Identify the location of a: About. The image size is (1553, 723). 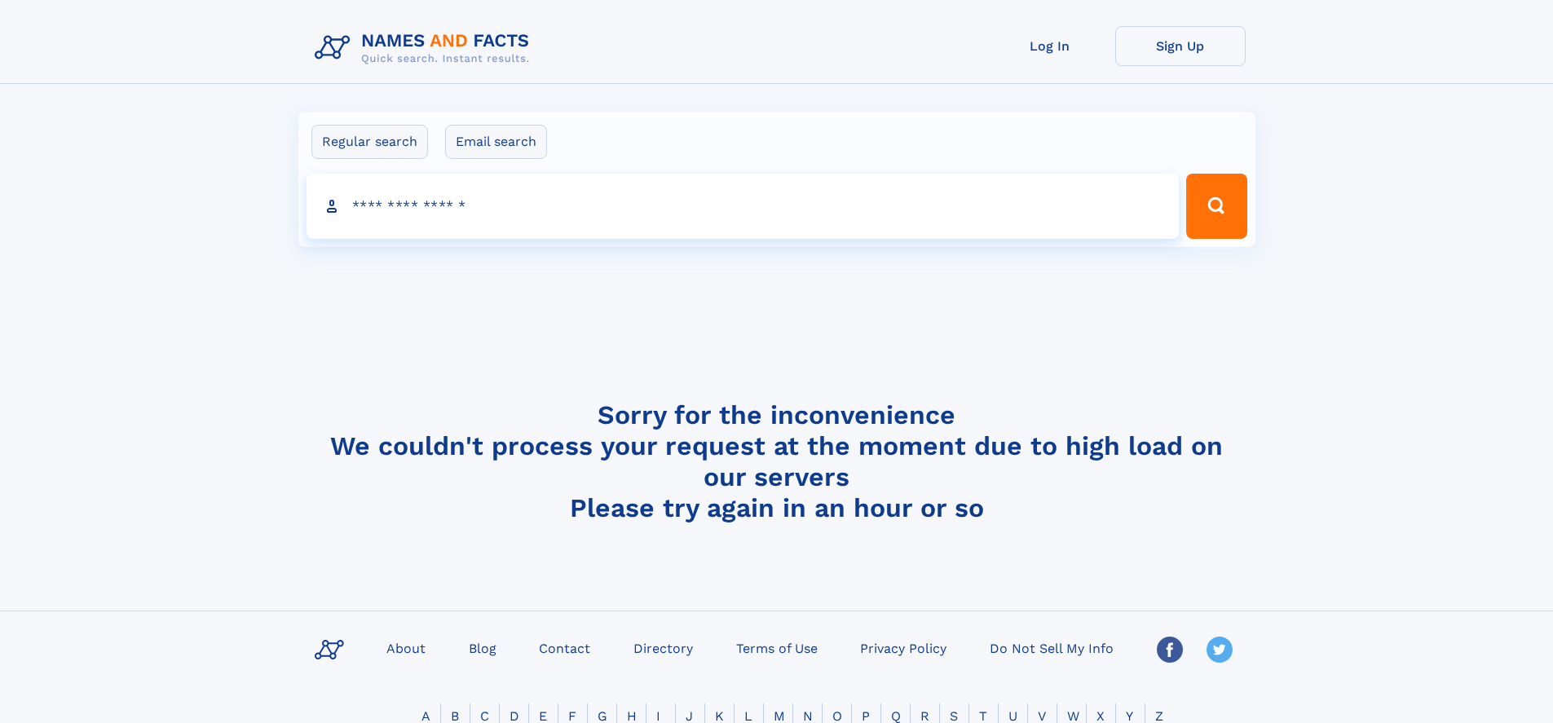
(406, 647).